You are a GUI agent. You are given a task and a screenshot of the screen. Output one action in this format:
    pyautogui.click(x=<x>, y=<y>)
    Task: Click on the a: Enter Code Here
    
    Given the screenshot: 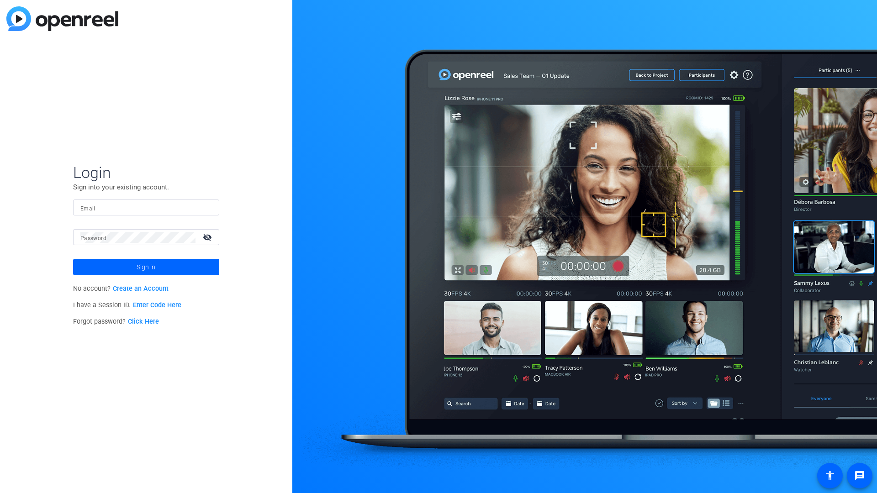 What is the action you would take?
    pyautogui.click(x=157, y=305)
    